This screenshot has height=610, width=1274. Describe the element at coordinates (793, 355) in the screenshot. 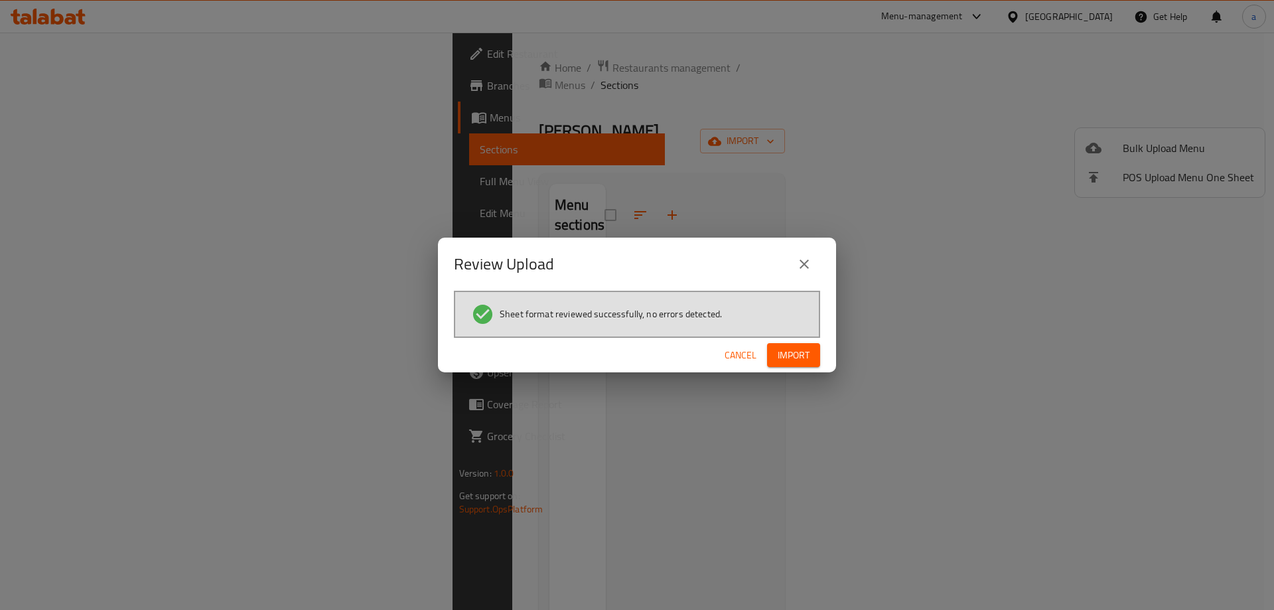

I see `button: Import` at that location.